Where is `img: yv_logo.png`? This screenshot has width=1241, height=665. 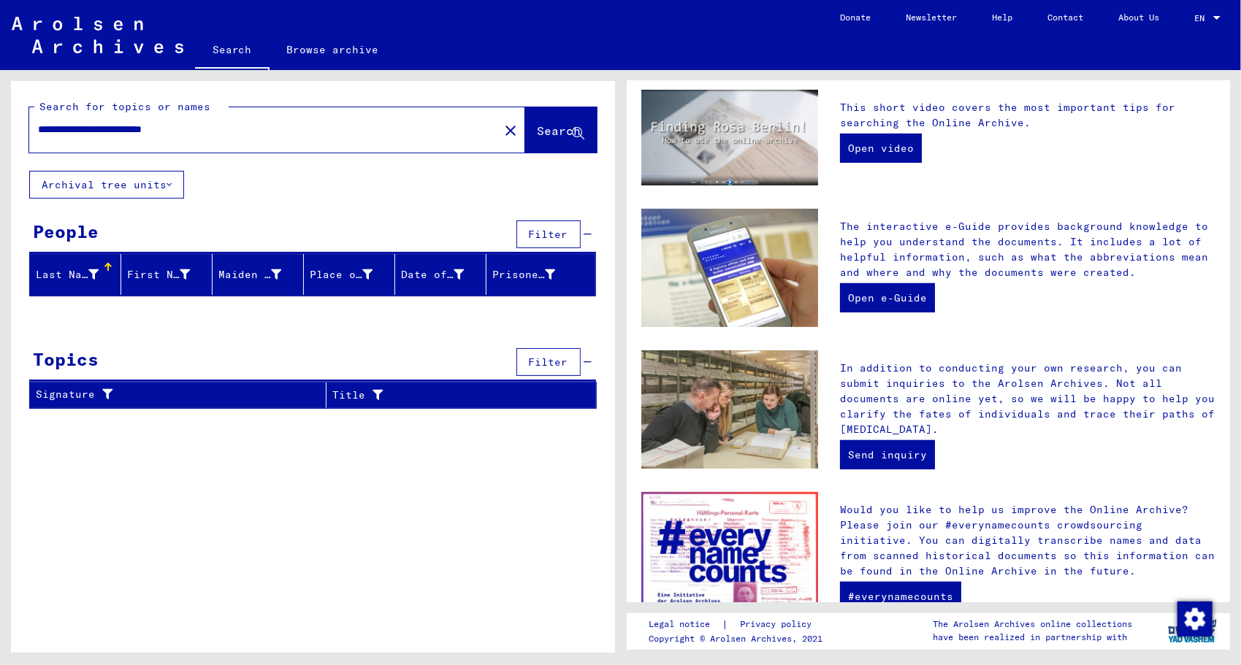 img: yv_logo.png is located at coordinates (1192, 631).